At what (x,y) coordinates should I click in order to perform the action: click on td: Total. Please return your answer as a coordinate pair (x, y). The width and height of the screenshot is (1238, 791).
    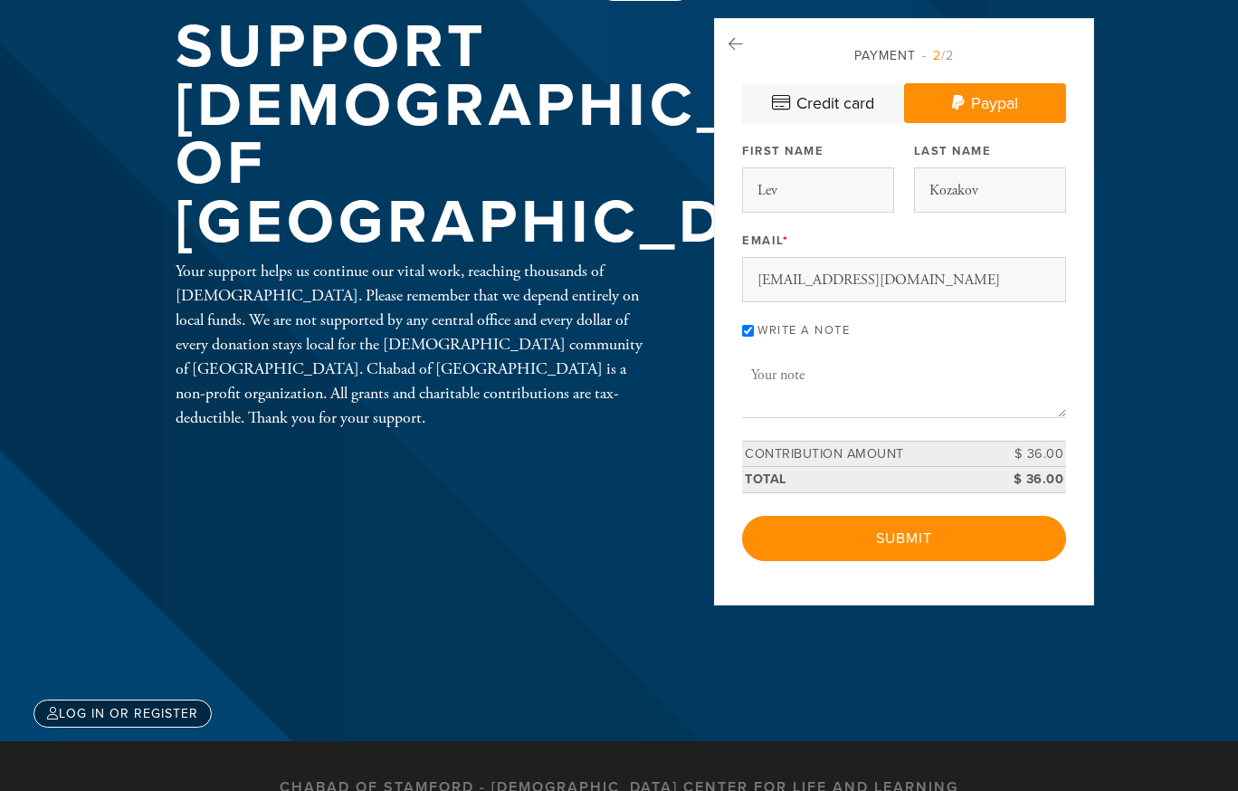
    Looking at the image, I should click on (863, 480).